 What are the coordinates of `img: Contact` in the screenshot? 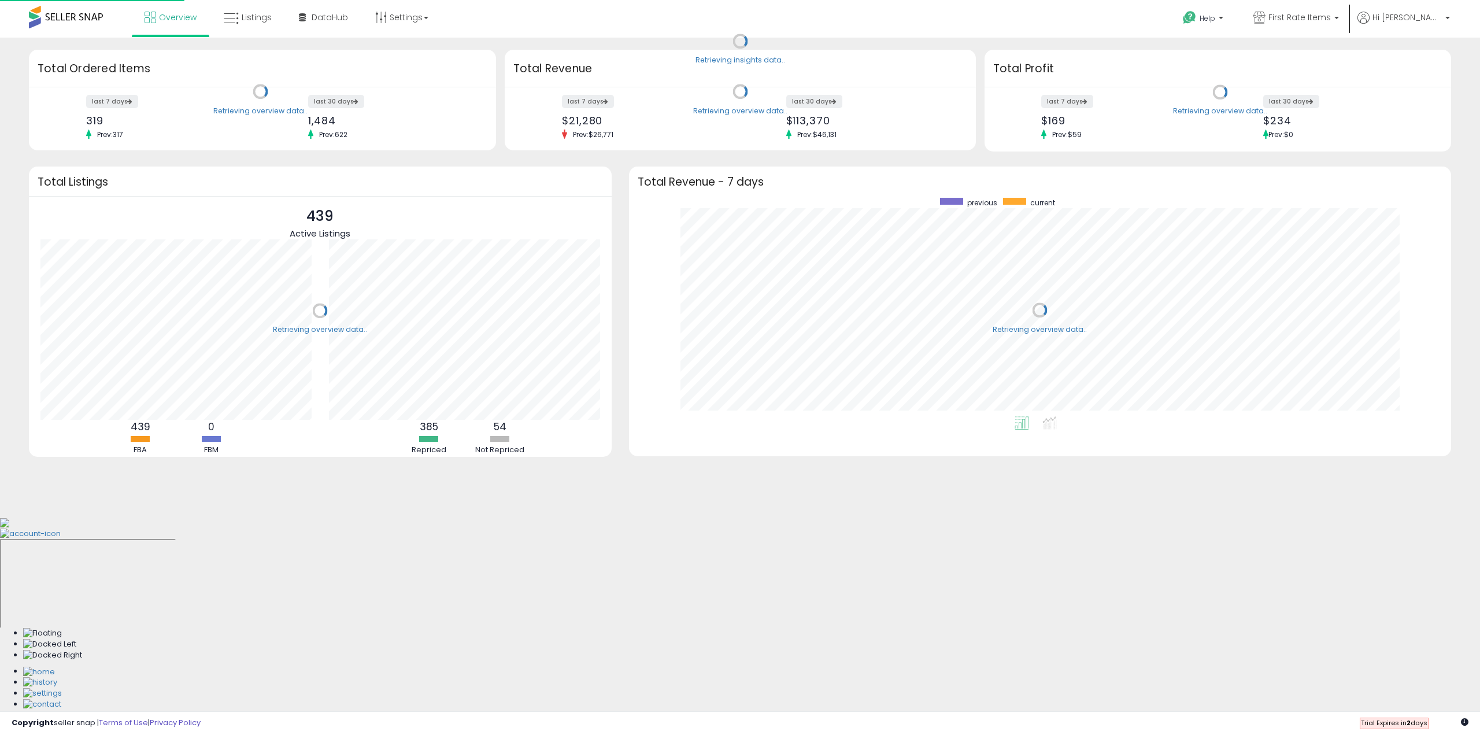 It's located at (42, 704).